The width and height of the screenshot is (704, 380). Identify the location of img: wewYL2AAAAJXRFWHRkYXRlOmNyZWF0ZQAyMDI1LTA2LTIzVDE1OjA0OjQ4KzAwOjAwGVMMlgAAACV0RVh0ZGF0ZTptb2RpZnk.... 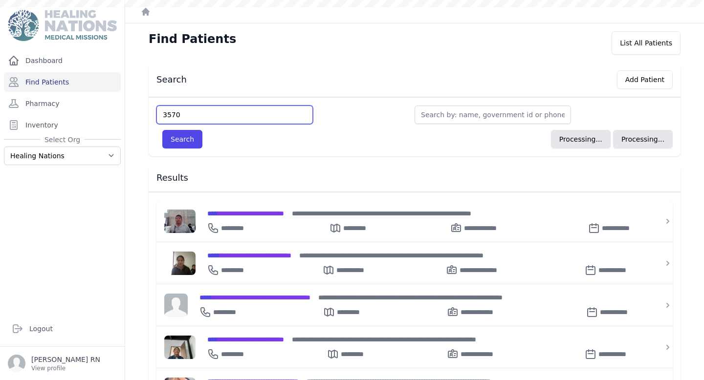
(180, 263).